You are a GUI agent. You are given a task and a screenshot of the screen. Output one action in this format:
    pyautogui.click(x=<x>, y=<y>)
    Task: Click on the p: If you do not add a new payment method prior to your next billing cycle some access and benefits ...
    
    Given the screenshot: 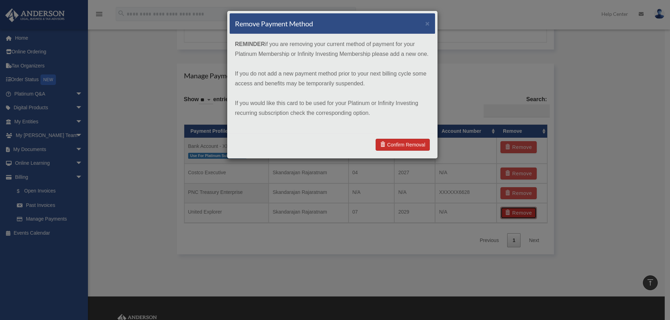 What is the action you would take?
    pyautogui.click(x=332, y=79)
    